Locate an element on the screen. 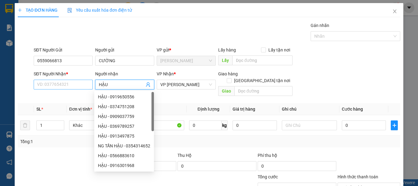 This screenshot has height=186, width=418. div: HẬU - 0909037759 is located at coordinates (124, 116).